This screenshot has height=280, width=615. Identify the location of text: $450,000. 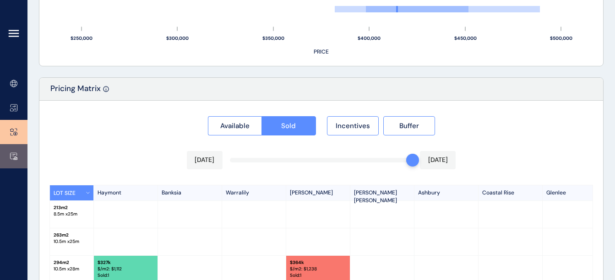
(465, 38).